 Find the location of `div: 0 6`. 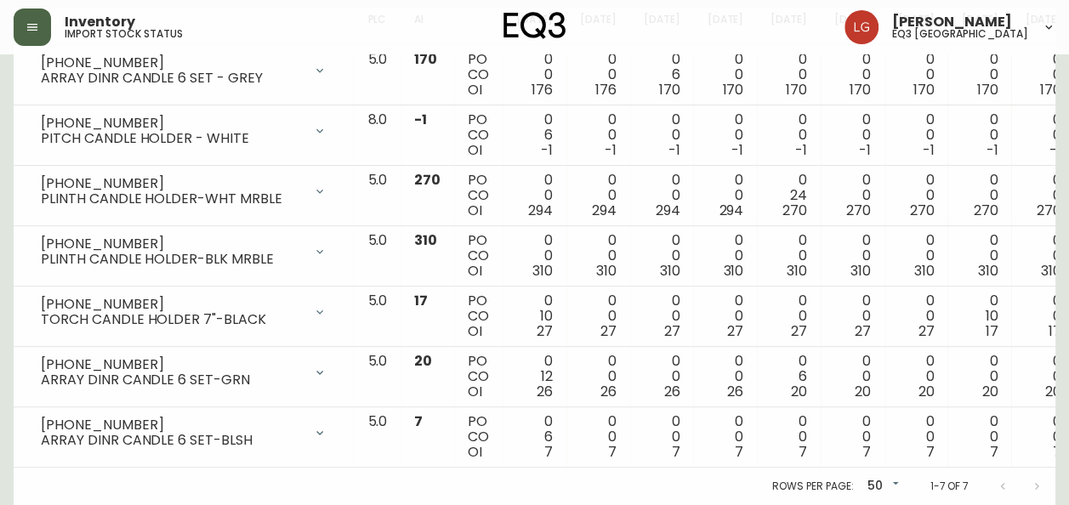

div: 0 6 is located at coordinates (789, 377).